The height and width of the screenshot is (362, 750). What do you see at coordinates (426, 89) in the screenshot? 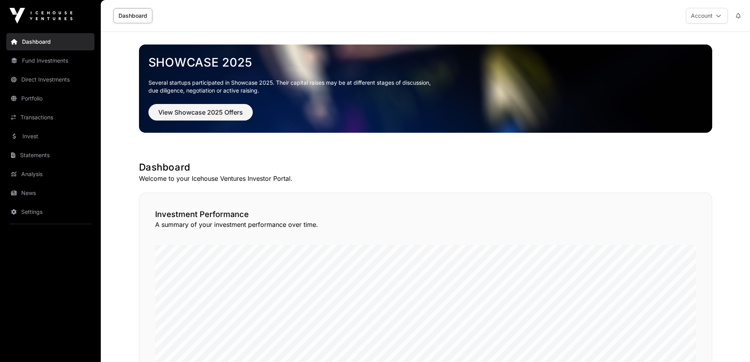
I see `img: Showcase 2025` at bounding box center [426, 89].